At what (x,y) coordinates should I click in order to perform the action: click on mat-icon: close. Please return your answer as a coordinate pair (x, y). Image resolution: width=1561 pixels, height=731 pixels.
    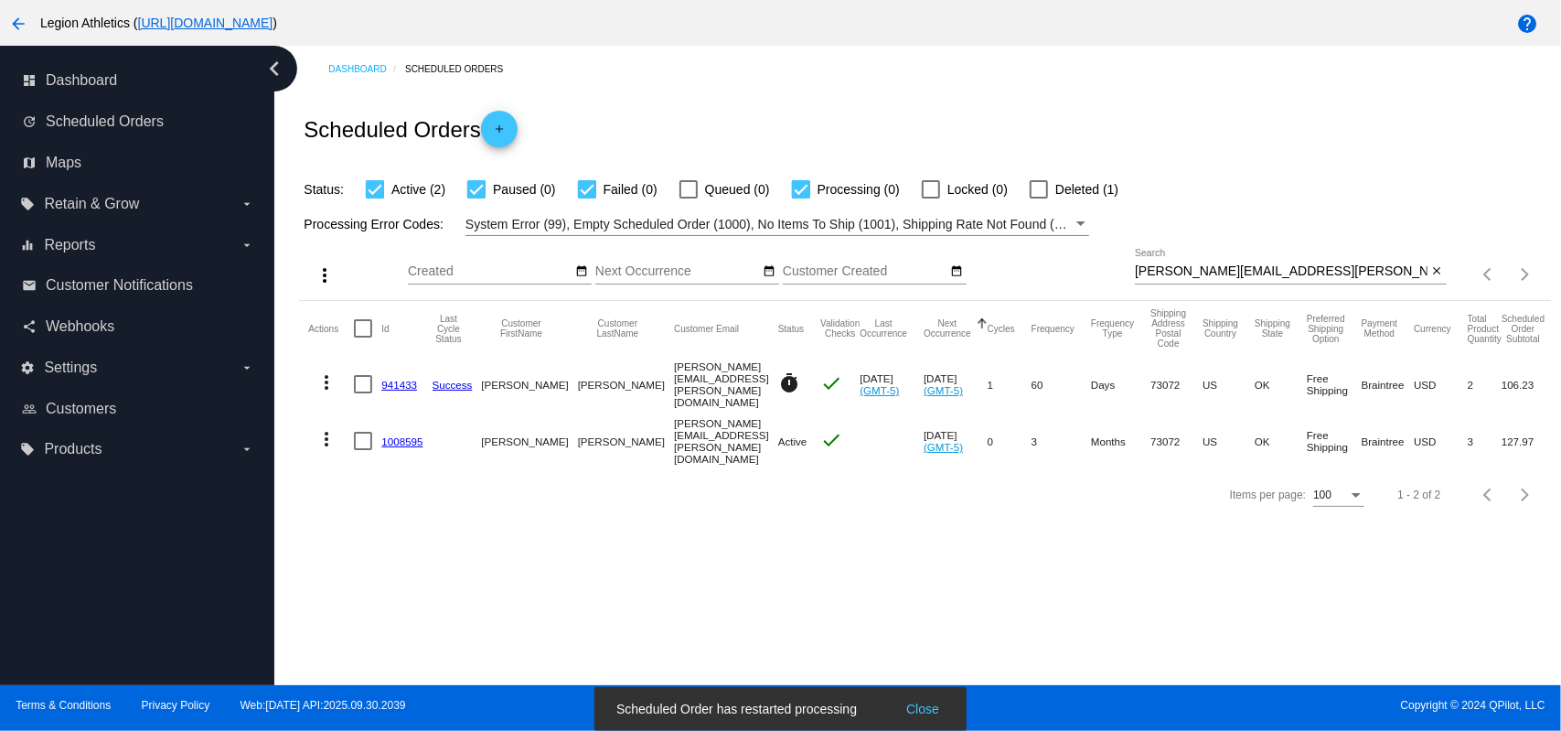
    Looking at the image, I should click on (1436, 272).